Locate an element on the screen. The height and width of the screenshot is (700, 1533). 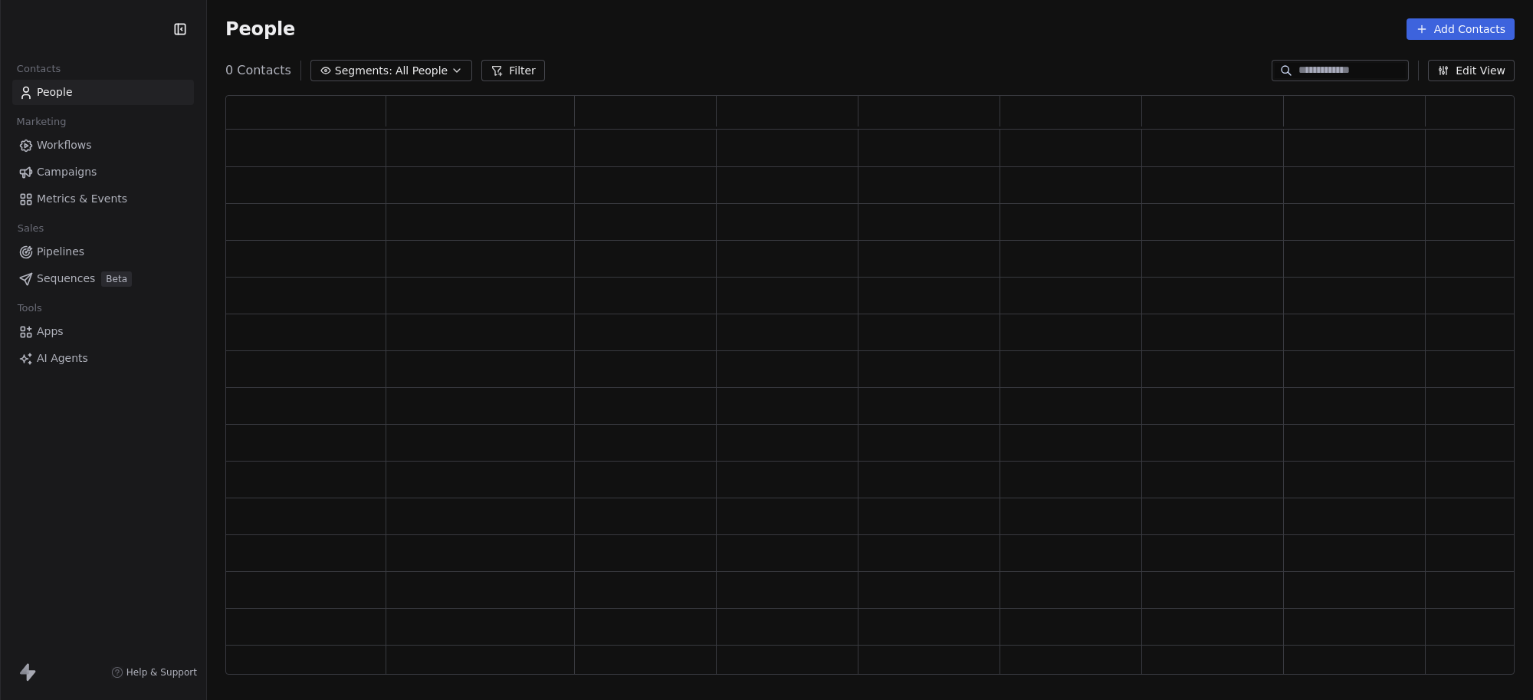
span: All People is located at coordinates (421, 70).